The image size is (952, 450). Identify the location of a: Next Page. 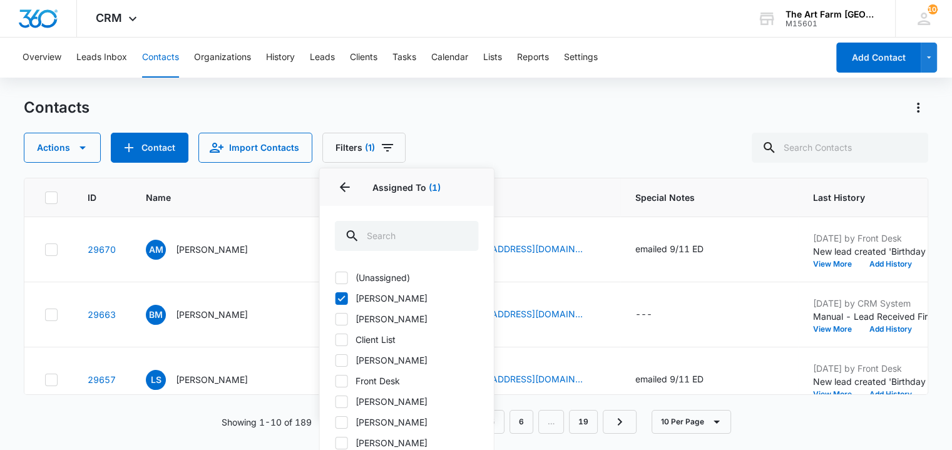
(620, 422).